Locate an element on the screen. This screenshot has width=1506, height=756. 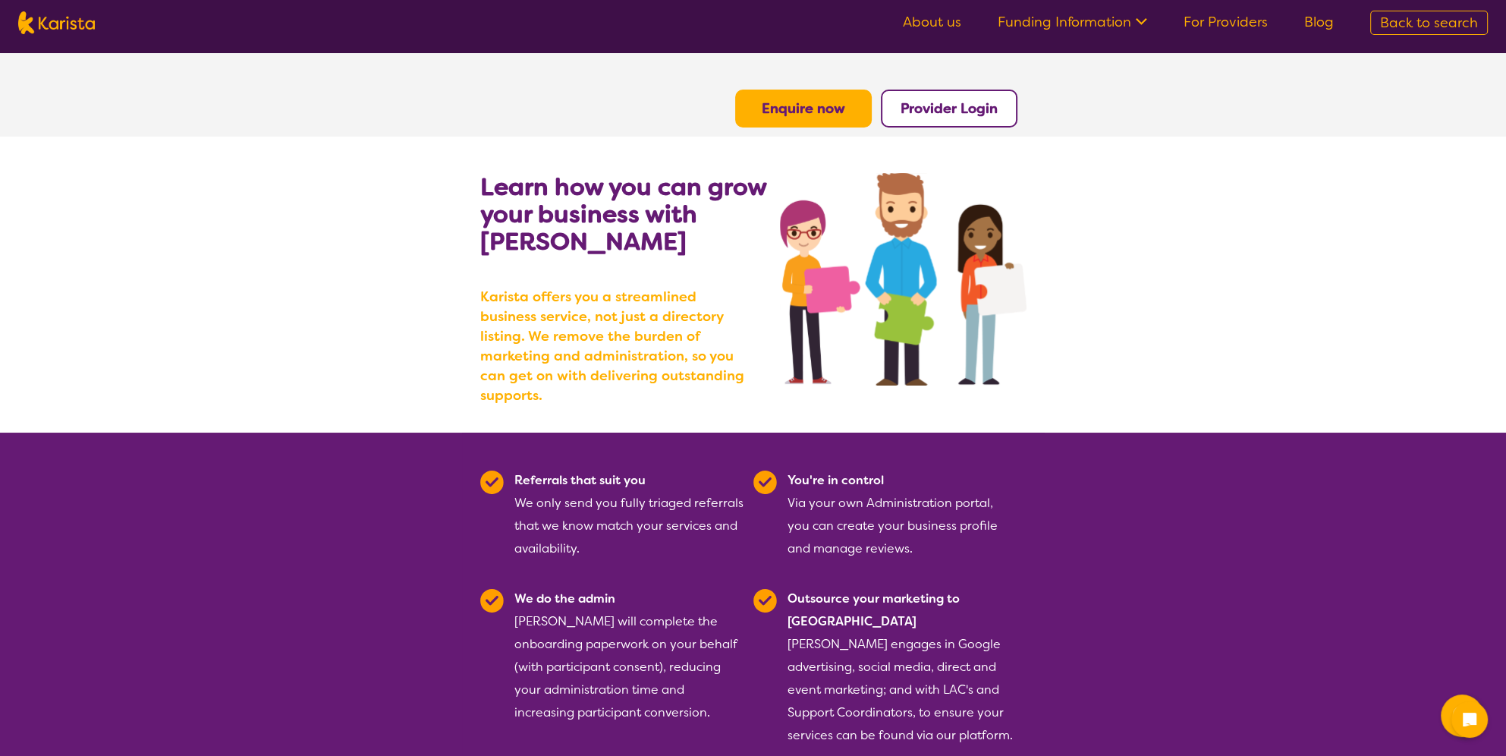
a: Enquire now is located at coordinates (804, 109).